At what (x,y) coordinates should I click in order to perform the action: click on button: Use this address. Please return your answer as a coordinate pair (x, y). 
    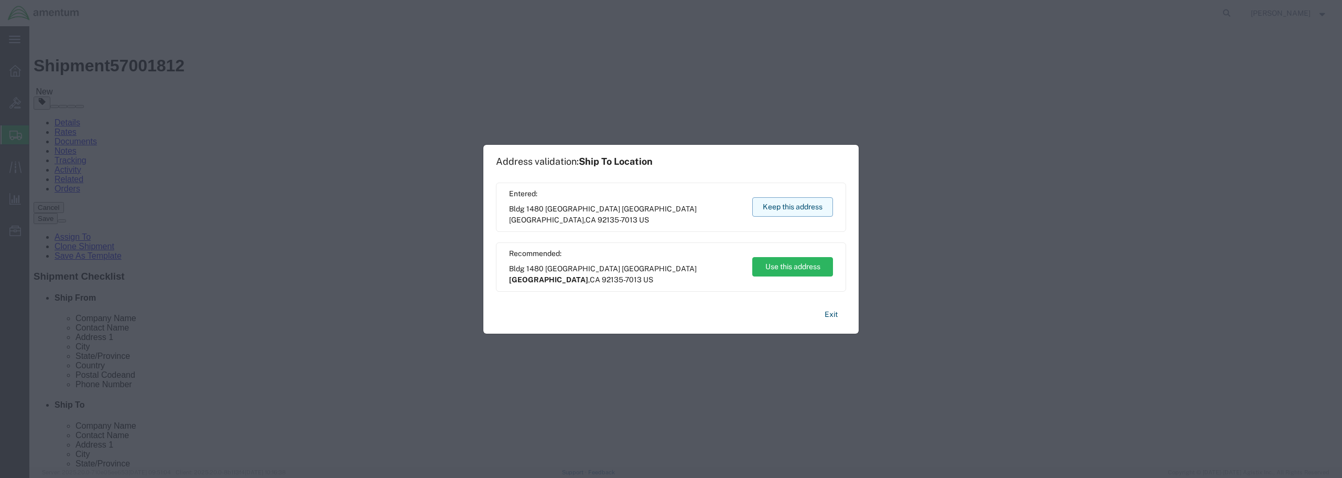
    Looking at the image, I should click on (793, 266).